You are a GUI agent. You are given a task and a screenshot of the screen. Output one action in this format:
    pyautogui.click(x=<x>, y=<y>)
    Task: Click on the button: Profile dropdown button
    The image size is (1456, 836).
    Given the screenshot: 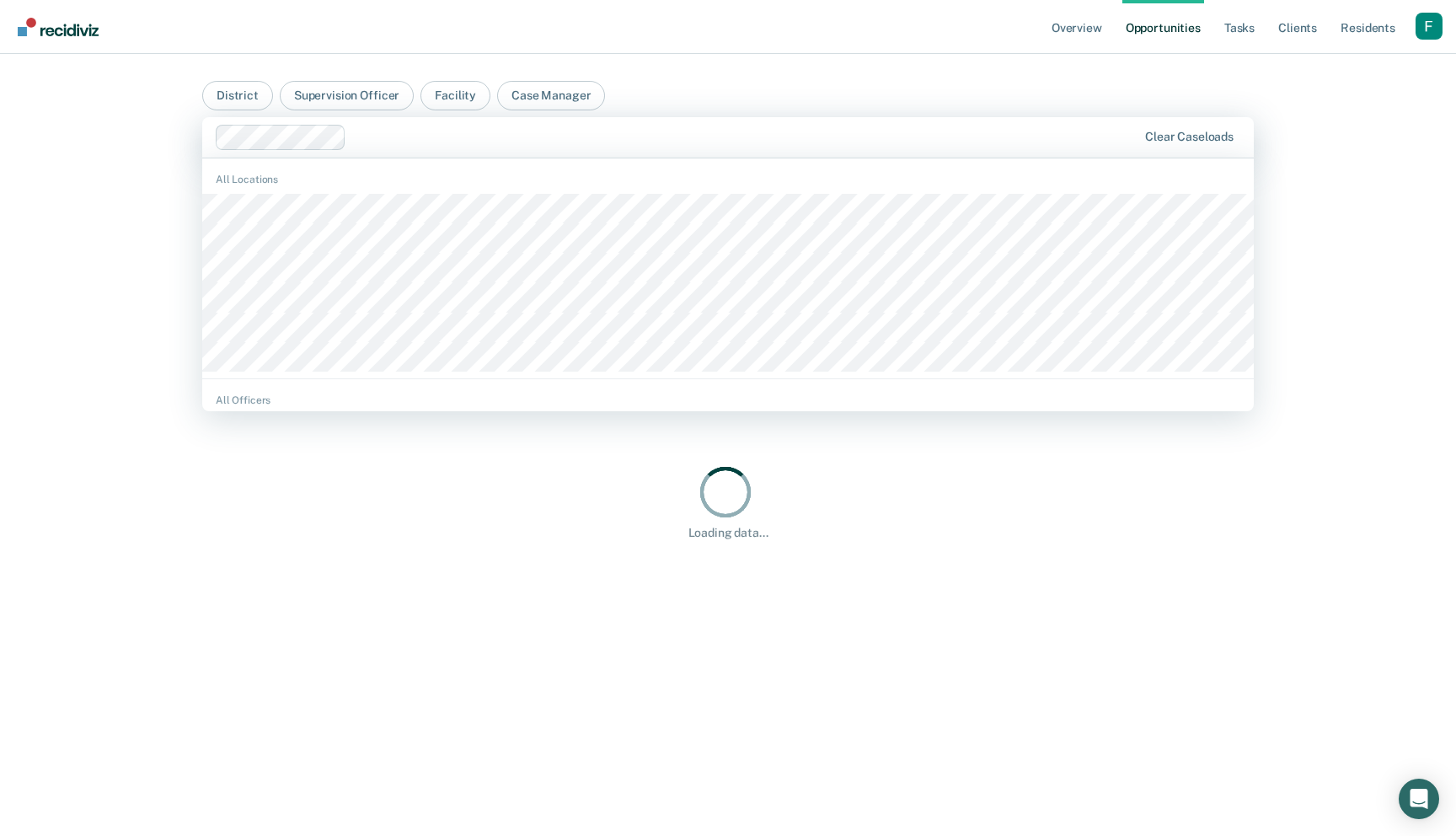 What is the action you would take?
    pyautogui.click(x=1429, y=26)
    